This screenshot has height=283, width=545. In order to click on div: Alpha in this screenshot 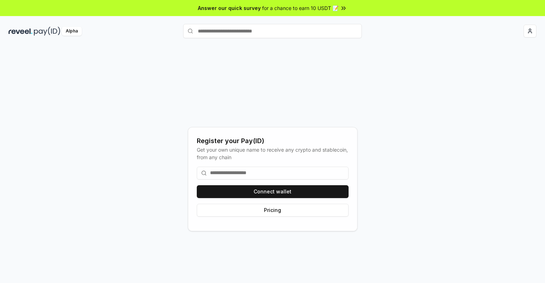, I will do `click(72, 31)`.